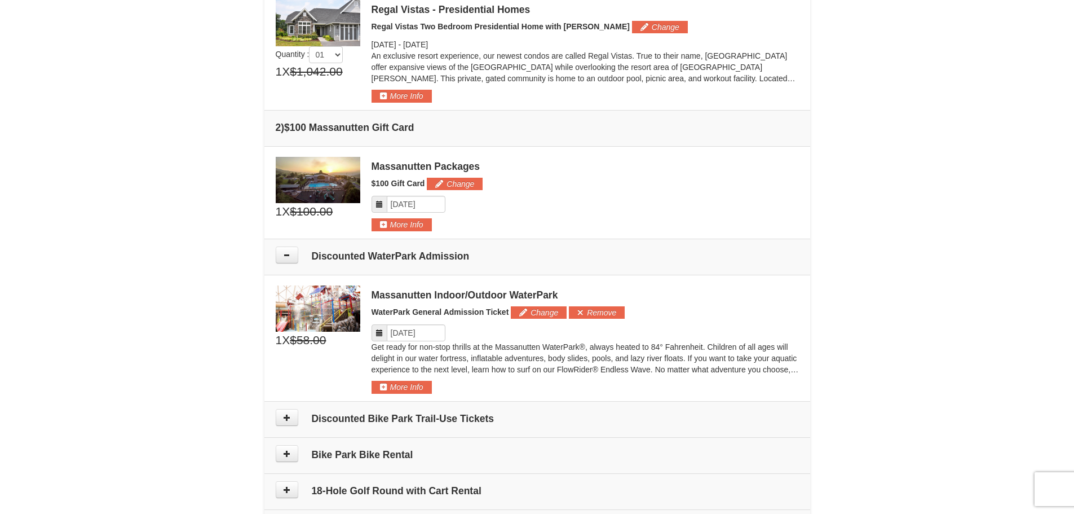 Image resolution: width=1074 pixels, height=514 pixels. What do you see at coordinates (537, 418) in the screenshot?
I see `h4: Discounted Bike Park Trail-Use Tickets` at bounding box center [537, 418].